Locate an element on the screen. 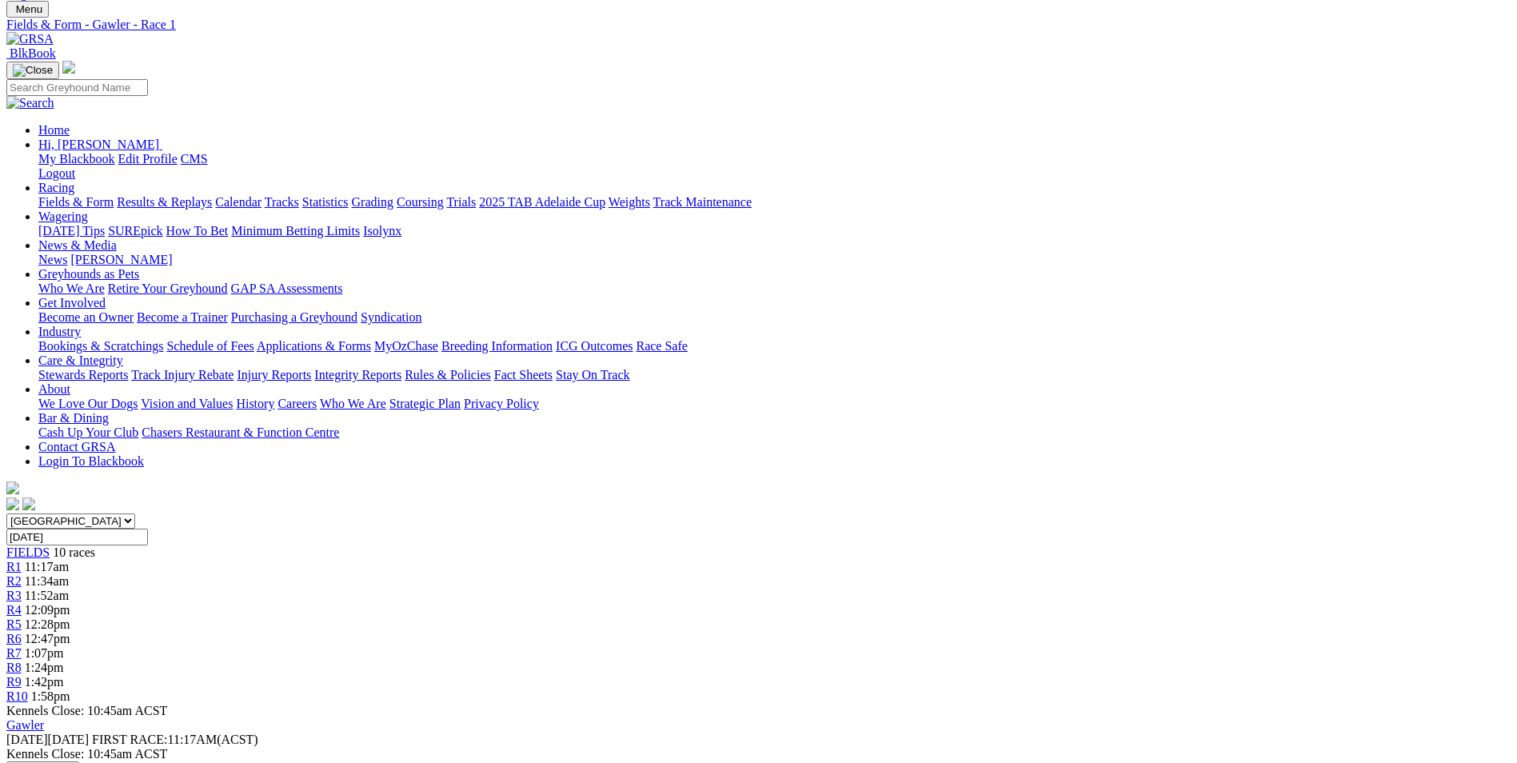  span: 1:58pm is located at coordinates (50, 696).